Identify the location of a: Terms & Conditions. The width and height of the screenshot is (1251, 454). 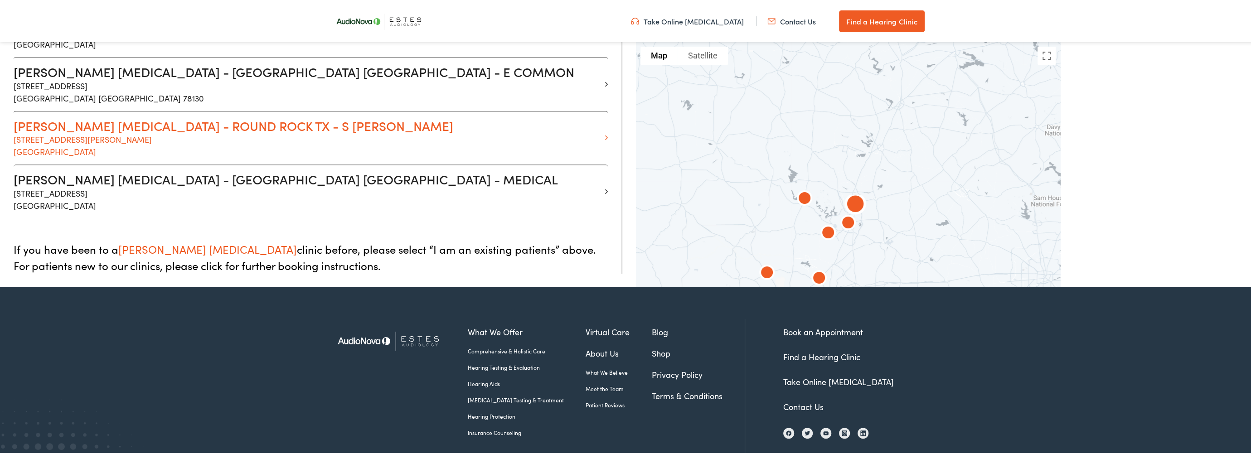
(698, 394).